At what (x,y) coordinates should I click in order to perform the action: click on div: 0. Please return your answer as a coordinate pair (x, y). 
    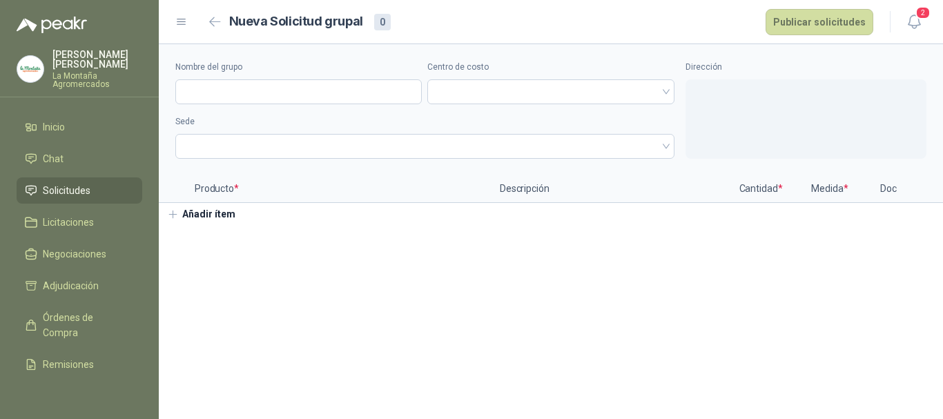
    Looking at the image, I should click on (382, 22).